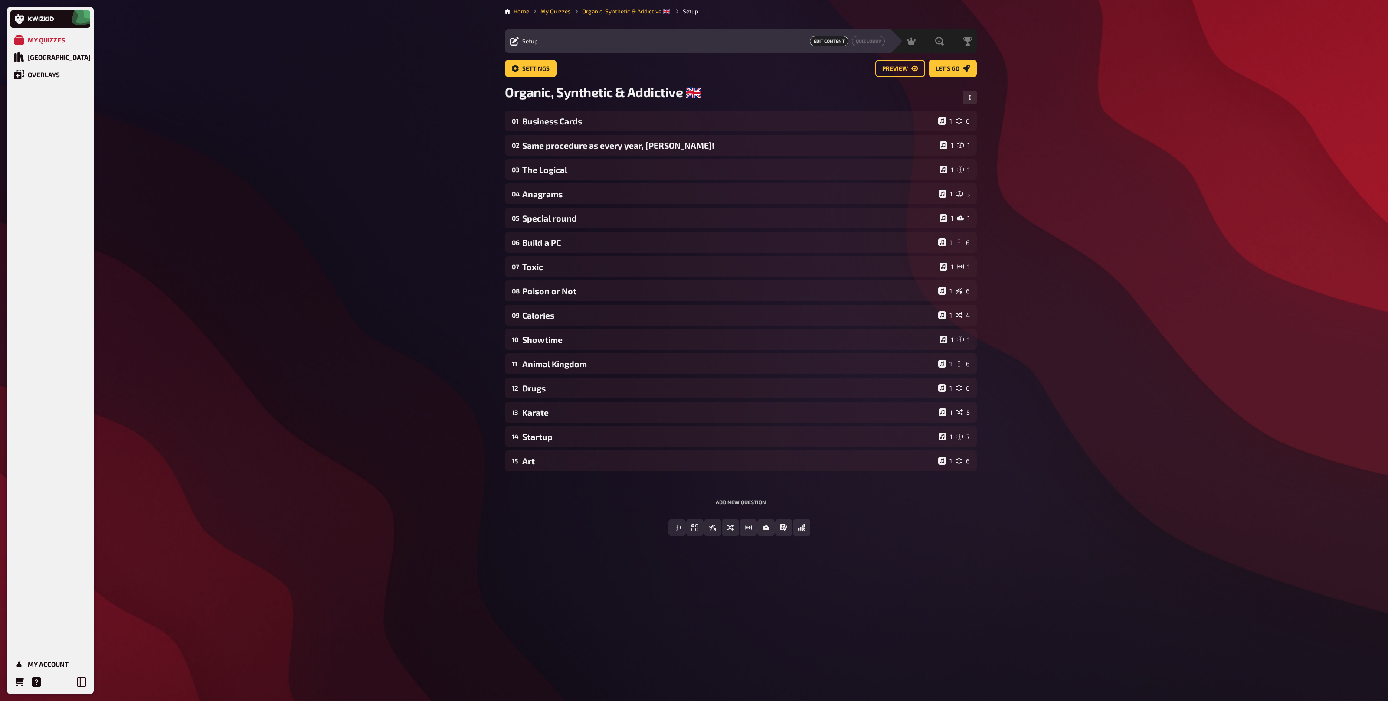 This screenshot has height=701, width=1388. What do you see at coordinates (728, 121) in the screenshot?
I see `div: Business Cards` at bounding box center [728, 121].